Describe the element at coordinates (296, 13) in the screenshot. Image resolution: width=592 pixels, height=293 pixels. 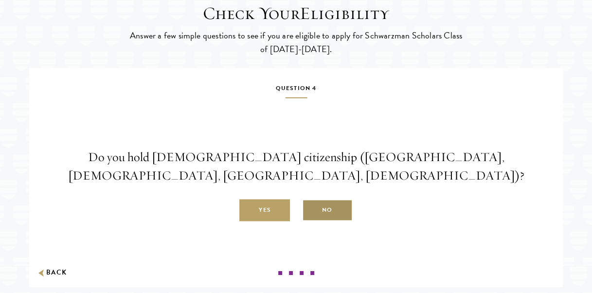
I see `h2: Check Your Eligibility` at that location.